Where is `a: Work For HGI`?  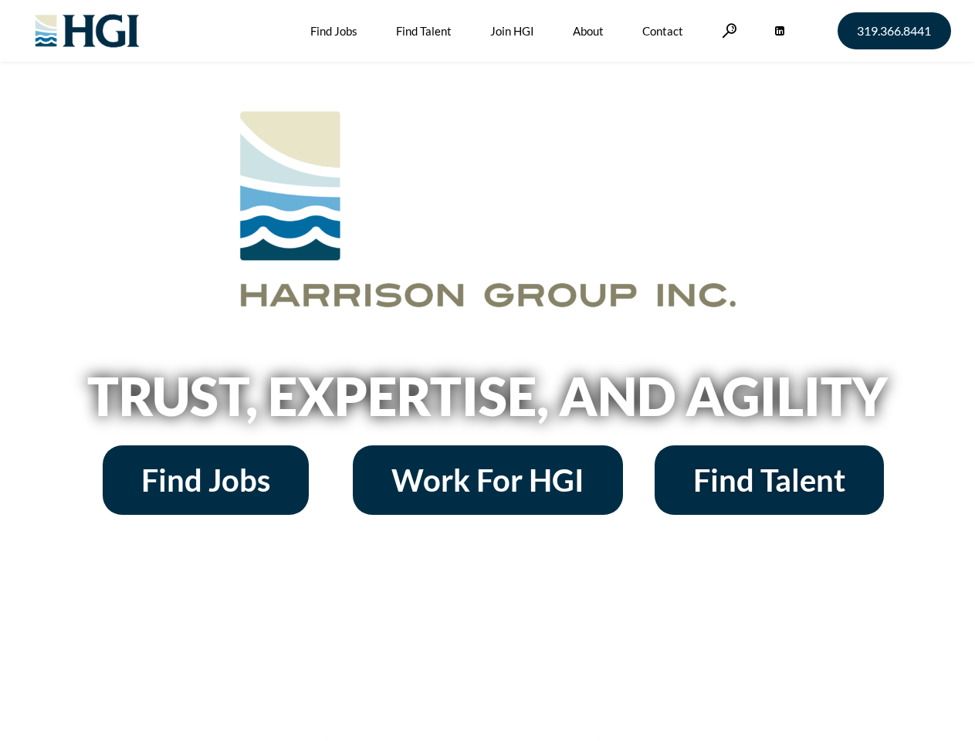
a: Work For HGI is located at coordinates (488, 480).